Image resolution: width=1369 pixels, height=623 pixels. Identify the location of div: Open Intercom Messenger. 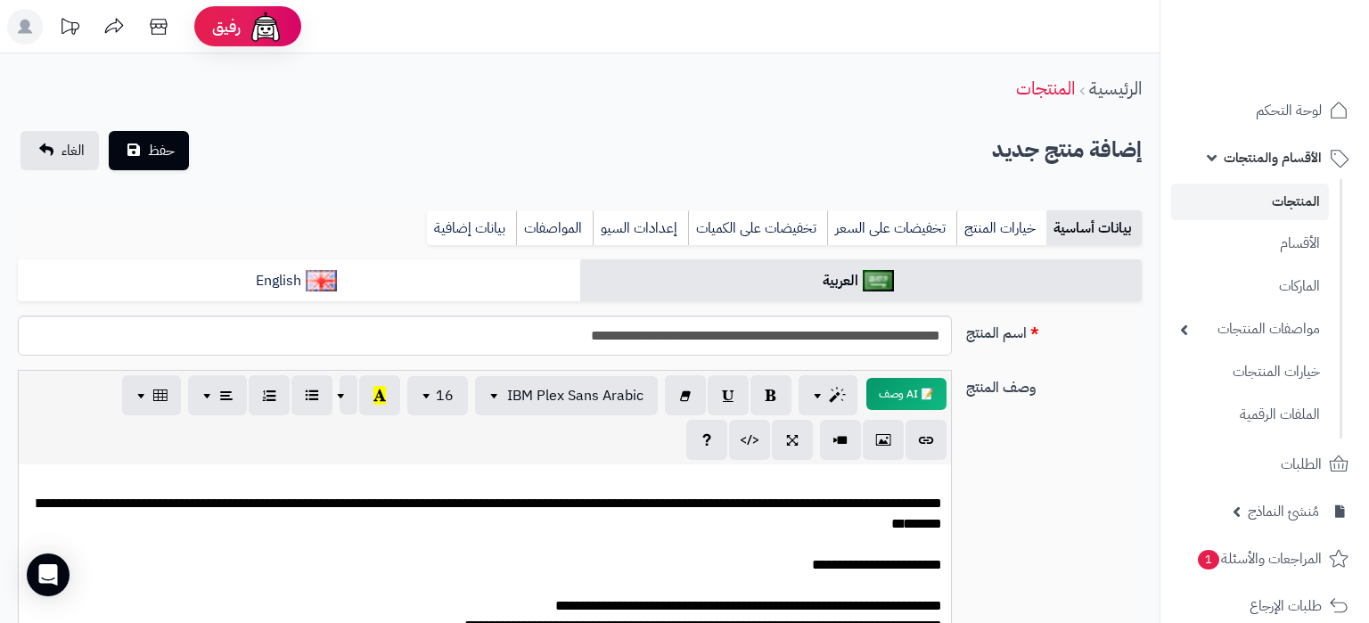
(48, 575).